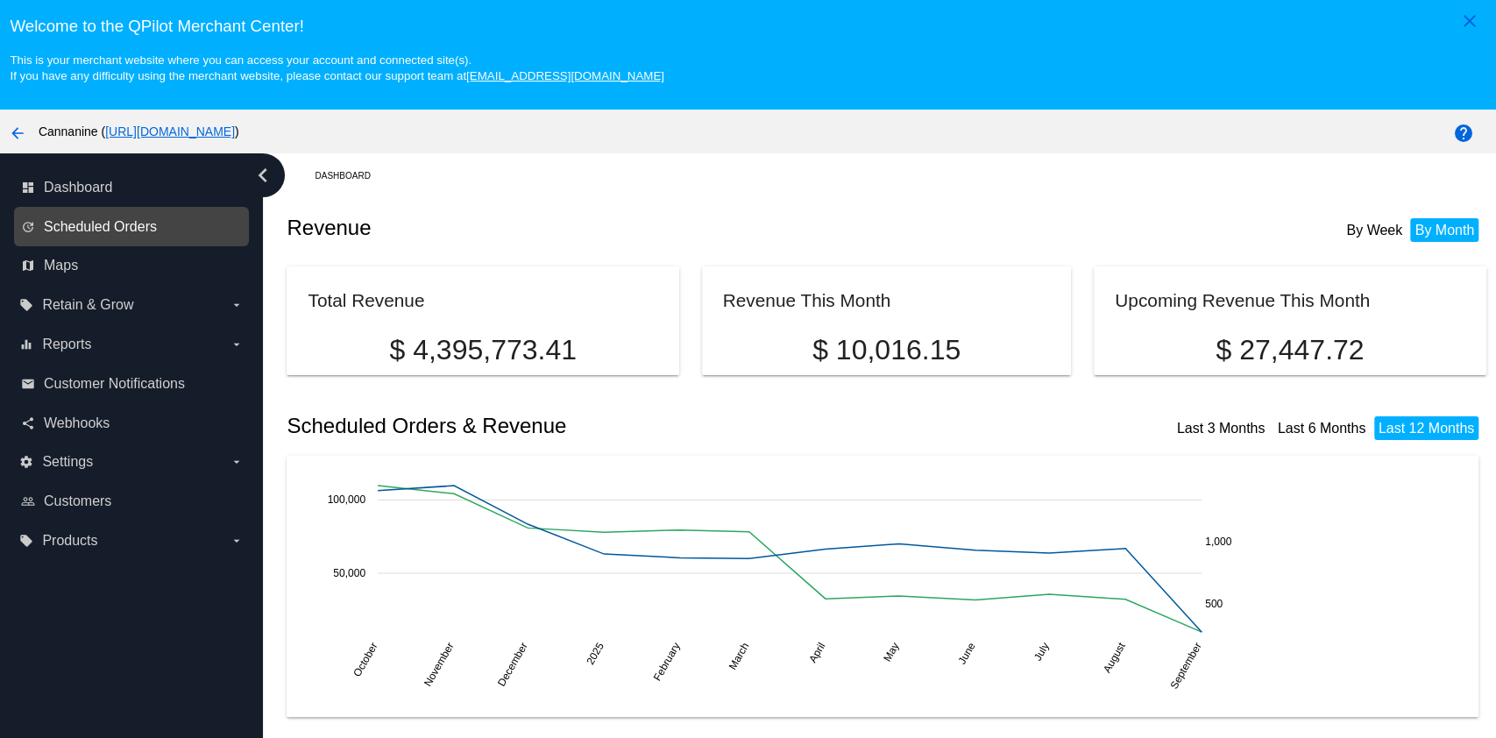 The height and width of the screenshot is (738, 1496). Describe the element at coordinates (1464, 133) in the screenshot. I see `mat-icon: help` at that location.